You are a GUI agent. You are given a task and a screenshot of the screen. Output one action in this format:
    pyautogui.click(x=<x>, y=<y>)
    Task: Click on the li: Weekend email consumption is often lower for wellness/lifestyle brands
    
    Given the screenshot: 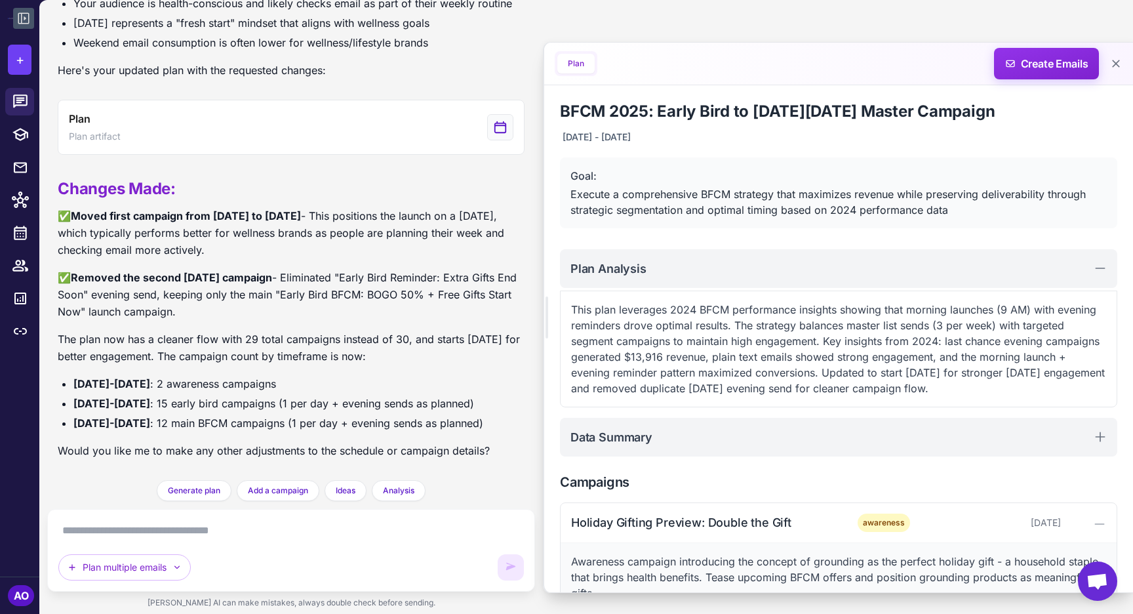 What is the action you would take?
    pyautogui.click(x=299, y=43)
    